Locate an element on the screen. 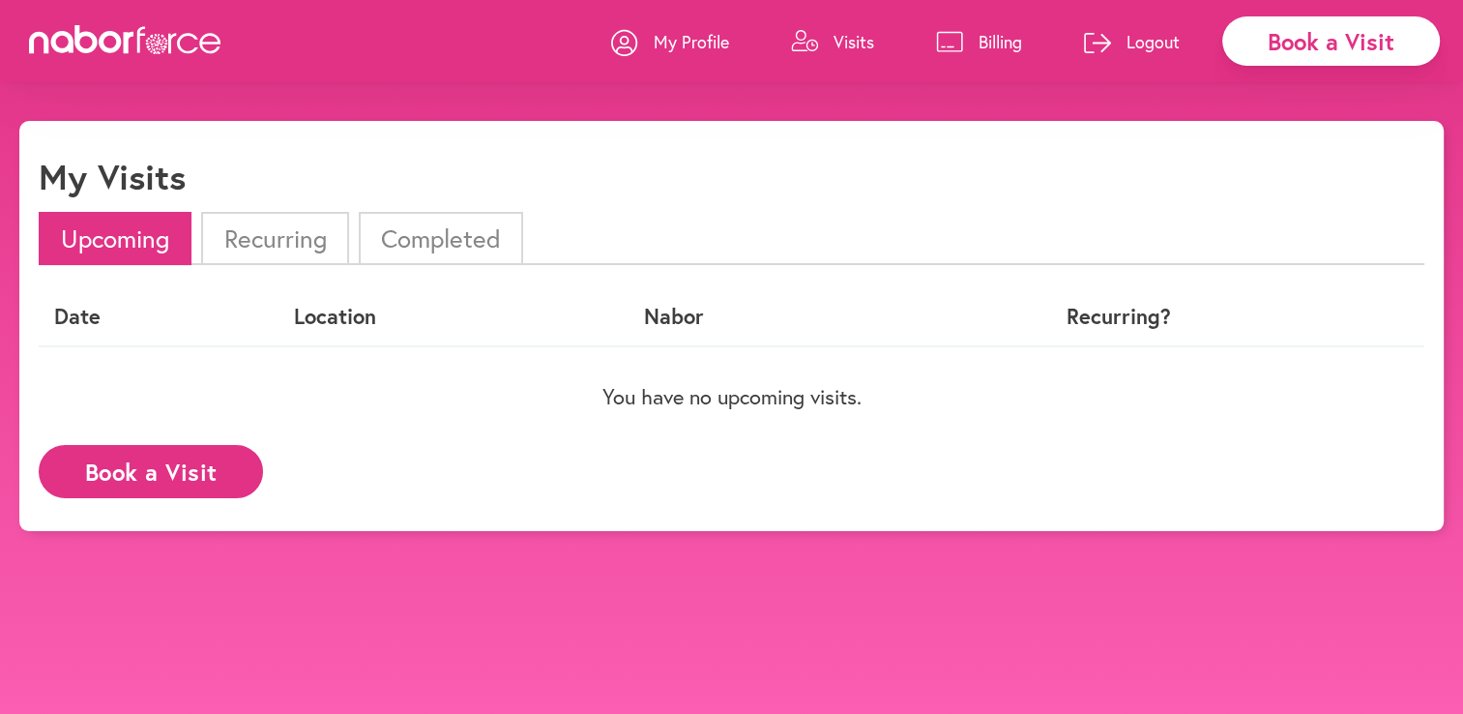 Image resolution: width=1463 pixels, height=714 pixels. th: Date is located at coordinates (159, 316).